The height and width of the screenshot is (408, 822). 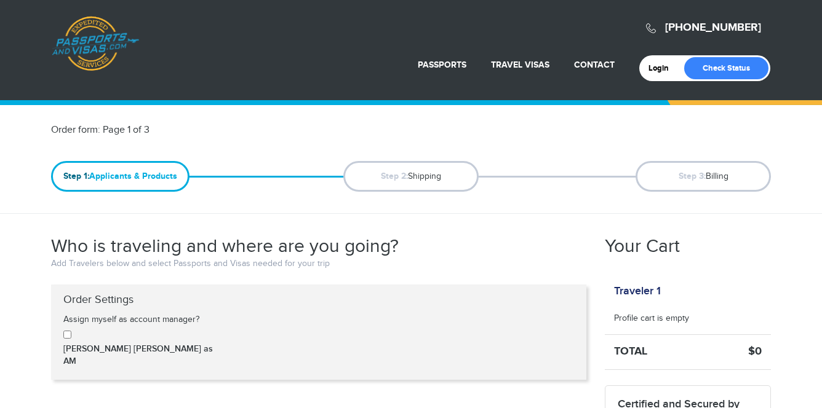 I want to click on div: Order form: Page 1 of 3, so click(x=226, y=130).